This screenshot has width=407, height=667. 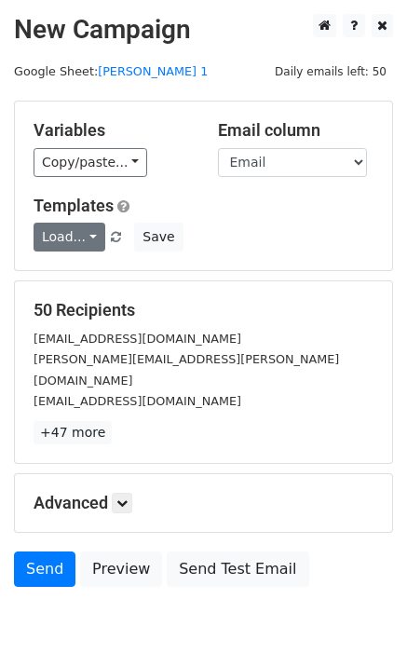 I want to click on a: Send Test Email, so click(x=237, y=569).